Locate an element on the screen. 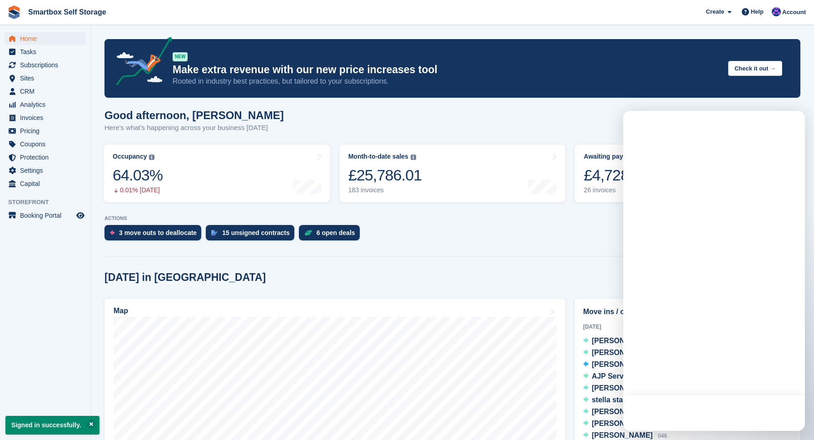 The width and height of the screenshot is (814, 440). span: Home is located at coordinates (47, 39).